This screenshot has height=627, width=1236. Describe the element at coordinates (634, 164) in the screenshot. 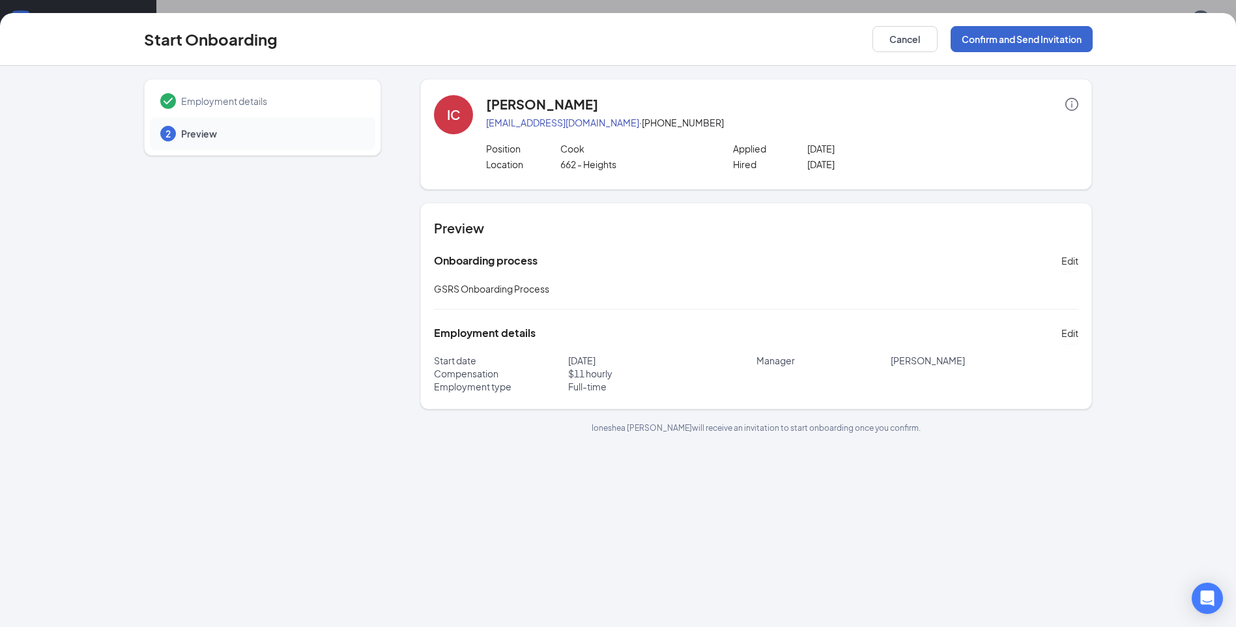

I see `p: 662 - Heights` at that location.